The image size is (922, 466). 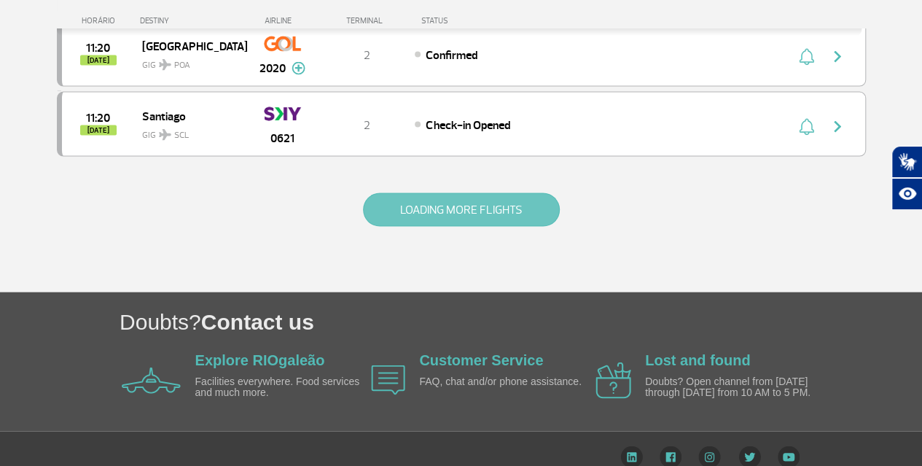 What do you see at coordinates (906, 178) in the screenshot?
I see `div: Plugin de acessibilidade da Hand Talk.` at bounding box center [906, 178].